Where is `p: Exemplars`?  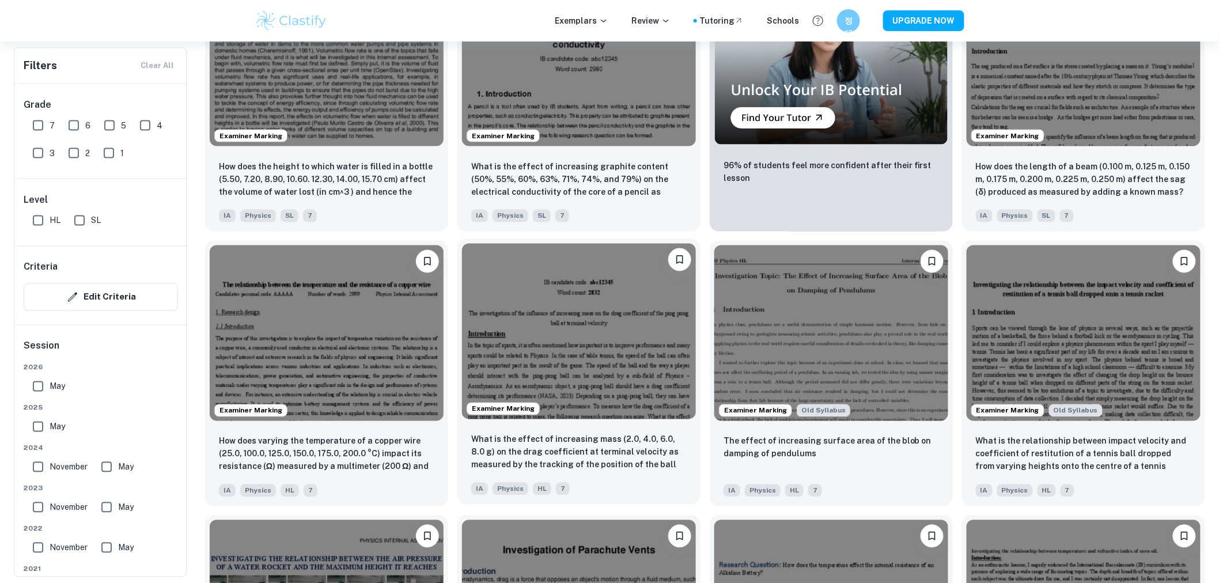 p: Exemplars is located at coordinates (581, 21).